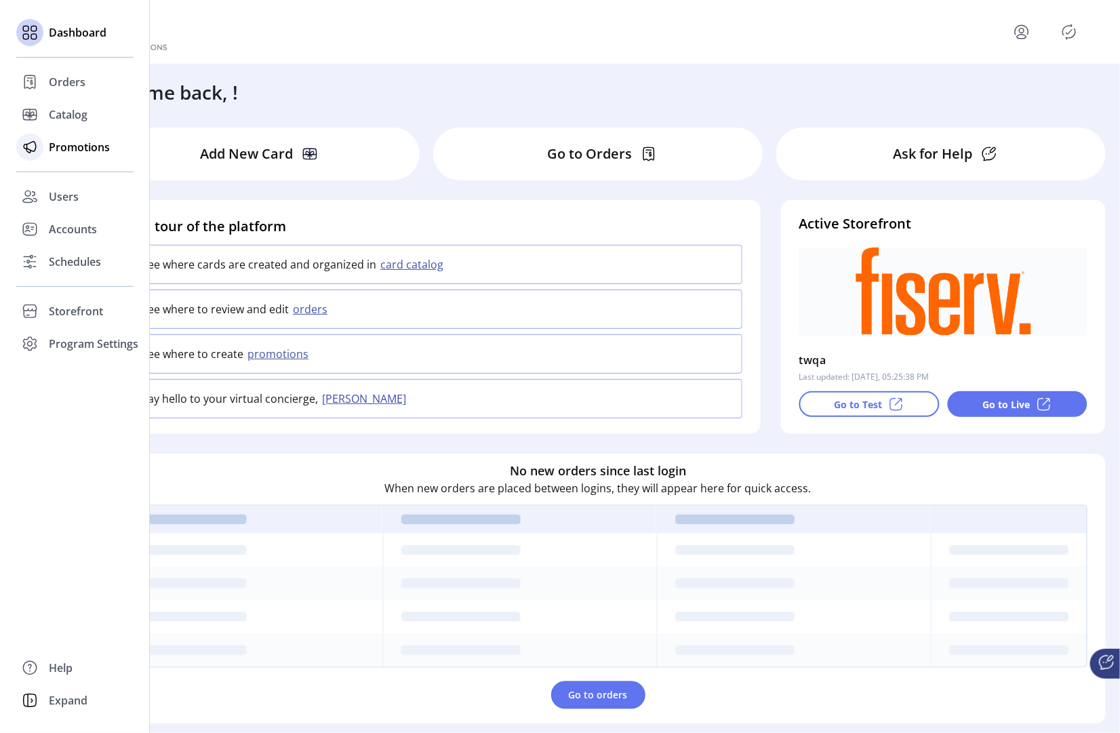 The image size is (1120, 733). I want to click on h6: No new orders since last login, so click(598, 471).